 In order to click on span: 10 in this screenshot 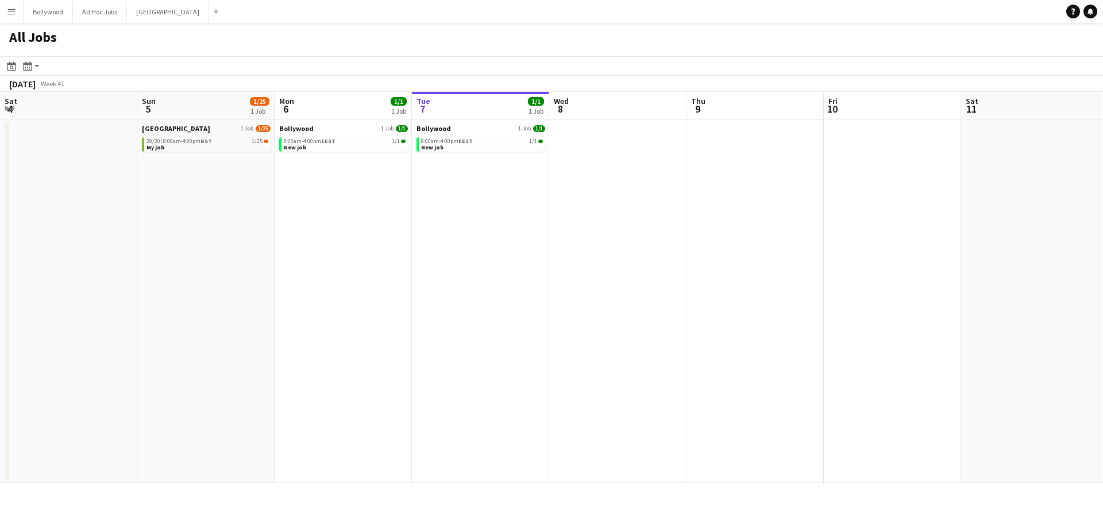, I will do `click(832, 109)`.